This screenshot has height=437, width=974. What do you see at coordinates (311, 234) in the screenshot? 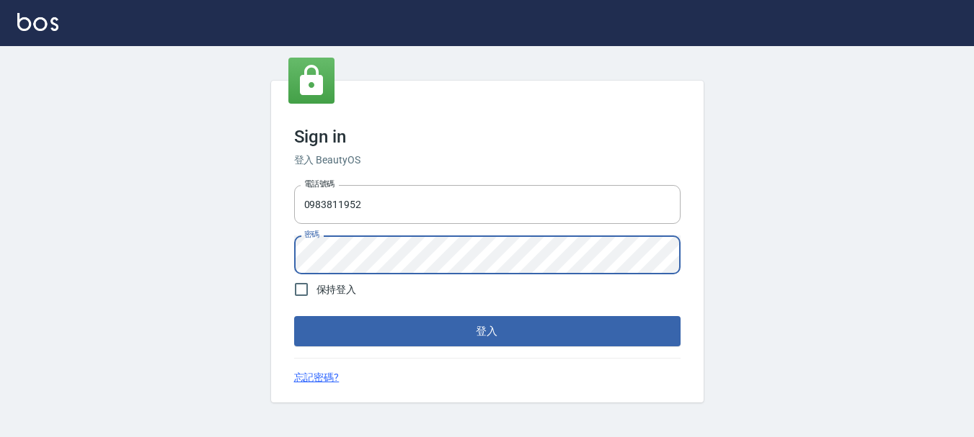
I see `label: 密碼` at bounding box center [311, 234].